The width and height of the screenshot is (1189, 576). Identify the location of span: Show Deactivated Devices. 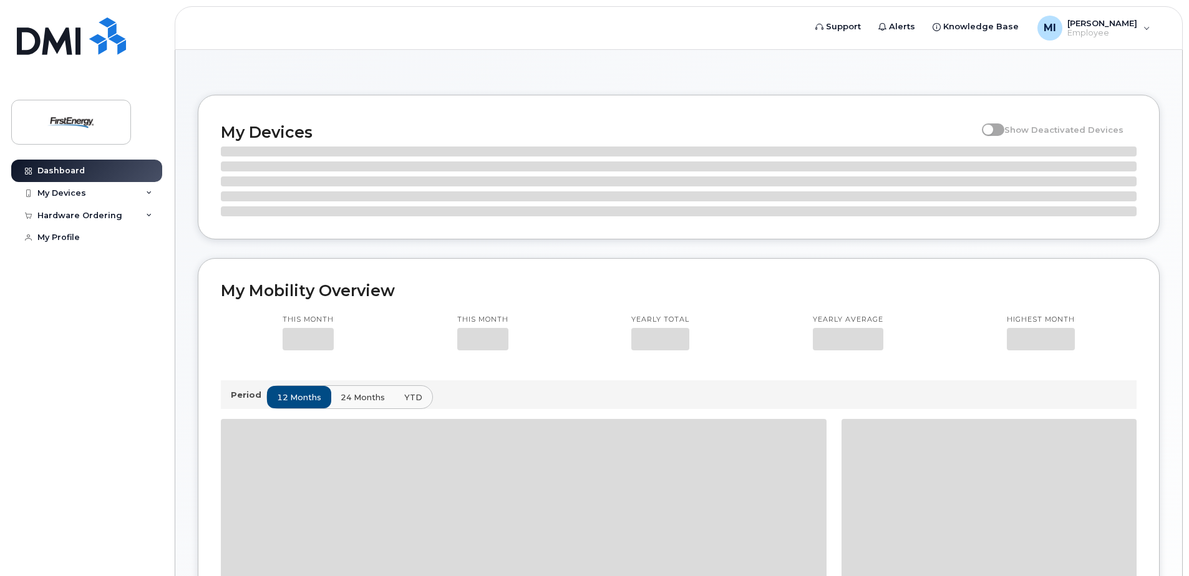
(1063, 130).